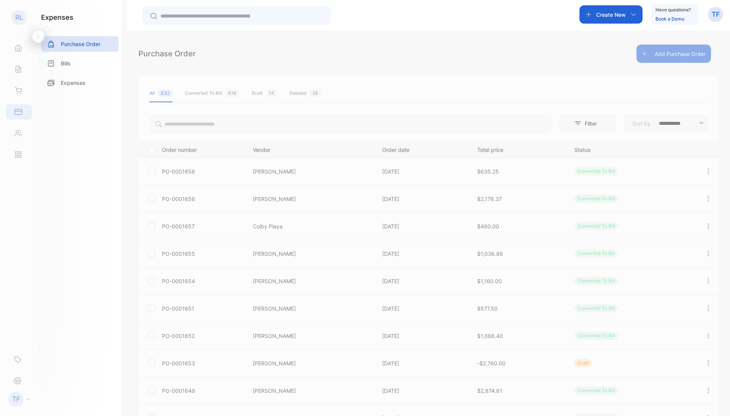 The image size is (730, 416). What do you see at coordinates (670, 19) in the screenshot?
I see `a: Book a Demo` at bounding box center [670, 19].